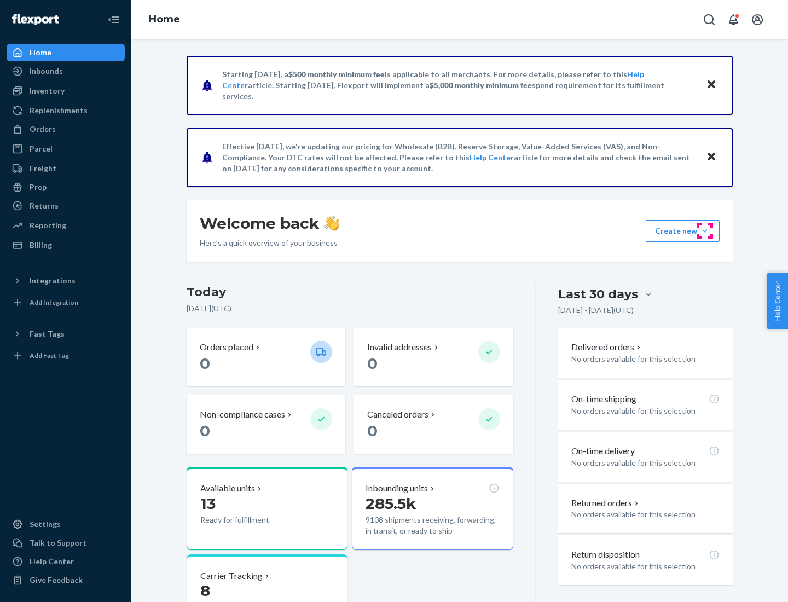  What do you see at coordinates (228, 488) in the screenshot?
I see `p: Available units` at bounding box center [228, 488].